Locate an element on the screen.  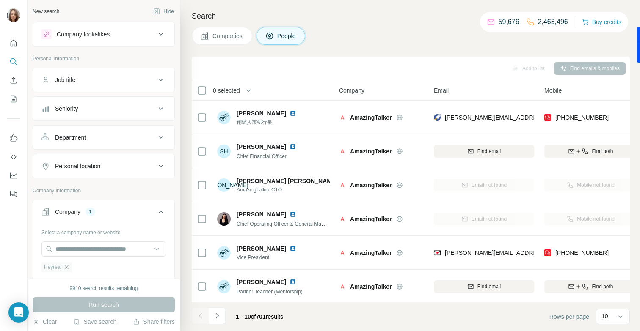
span: Partner Teacher (Mentorship) is located at coordinates (270, 292).